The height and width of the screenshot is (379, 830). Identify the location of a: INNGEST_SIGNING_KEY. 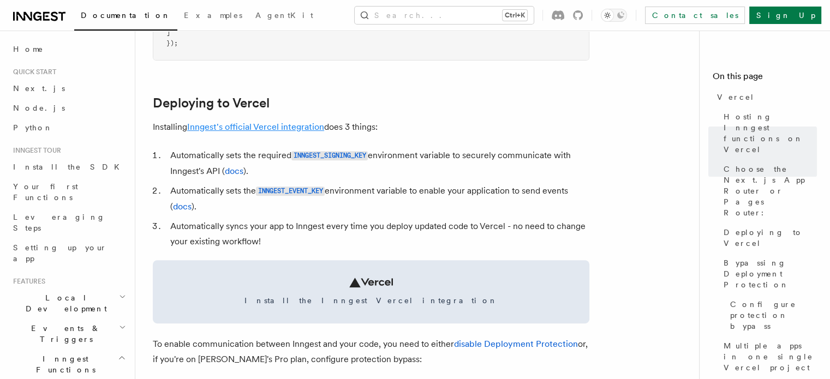
(330, 155).